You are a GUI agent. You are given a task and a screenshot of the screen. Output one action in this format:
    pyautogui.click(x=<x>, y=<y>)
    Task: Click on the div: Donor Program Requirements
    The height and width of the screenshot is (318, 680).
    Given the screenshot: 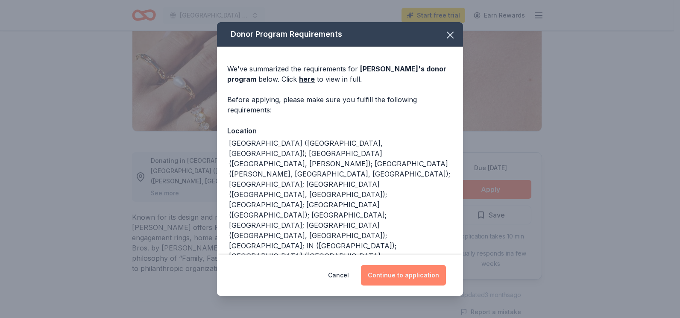 What is the action you would take?
    pyautogui.click(x=340, y=34)
    